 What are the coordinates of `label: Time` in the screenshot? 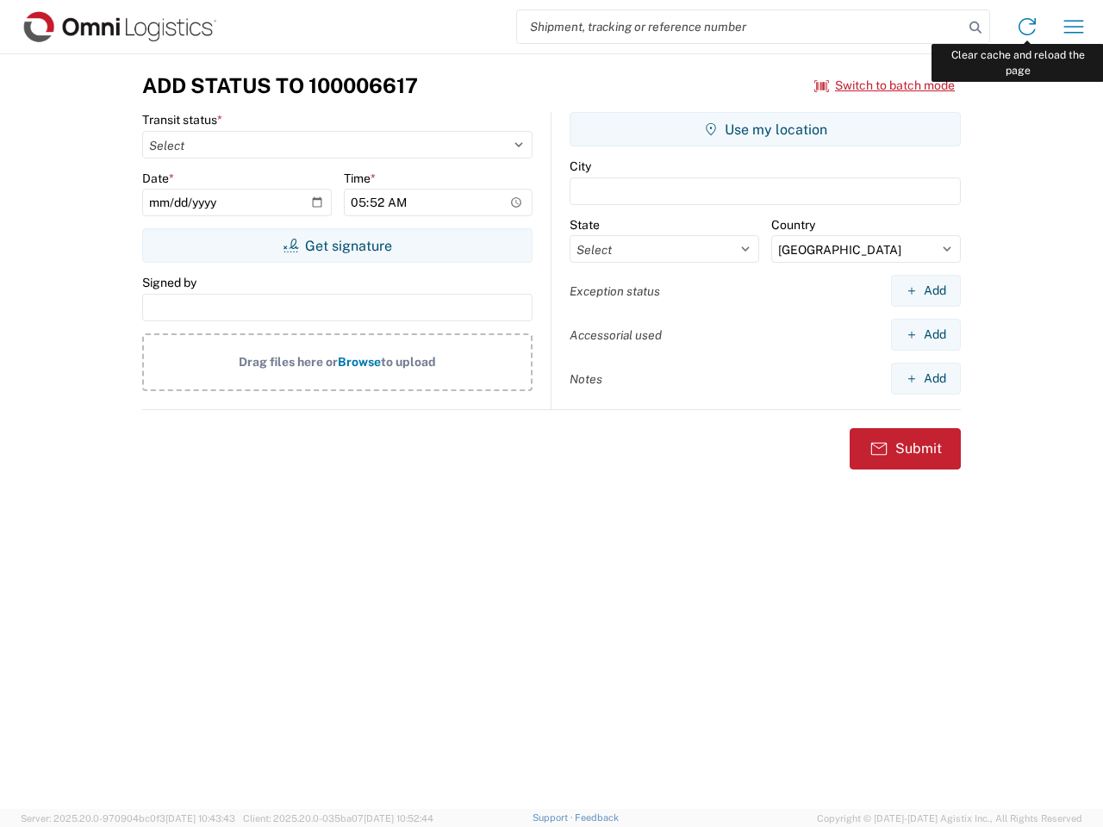 It's located at (359, 178).